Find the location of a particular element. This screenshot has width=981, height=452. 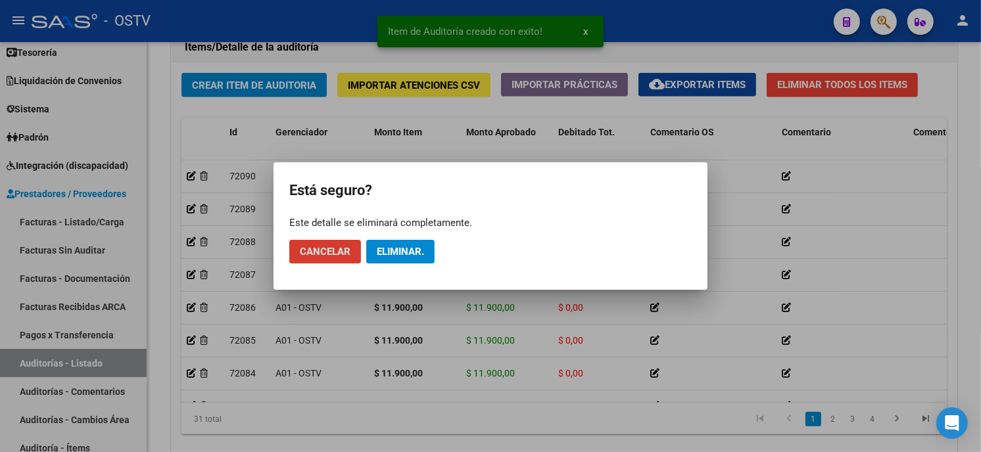

div: Este detalle se eliminará completamente. is located at coordinates (490, 223).